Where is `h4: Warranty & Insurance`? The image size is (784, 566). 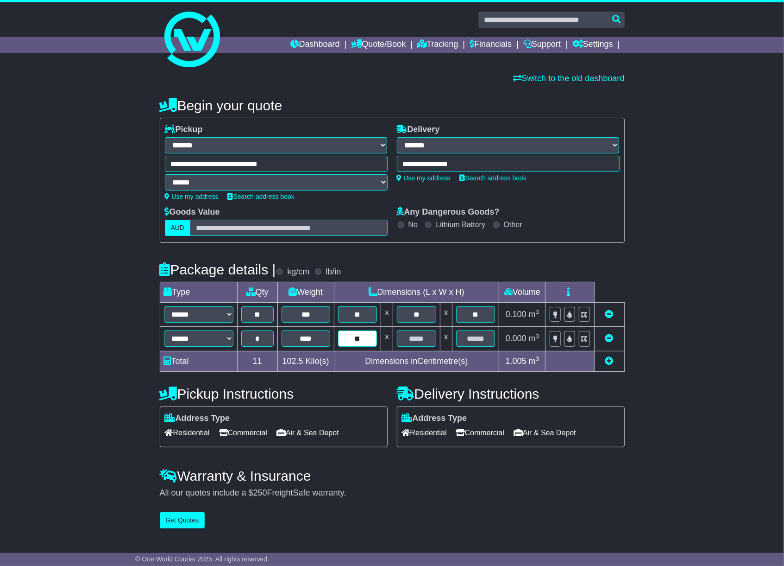 h4: Warranty & Insurance is located at coordinates (392, 475).